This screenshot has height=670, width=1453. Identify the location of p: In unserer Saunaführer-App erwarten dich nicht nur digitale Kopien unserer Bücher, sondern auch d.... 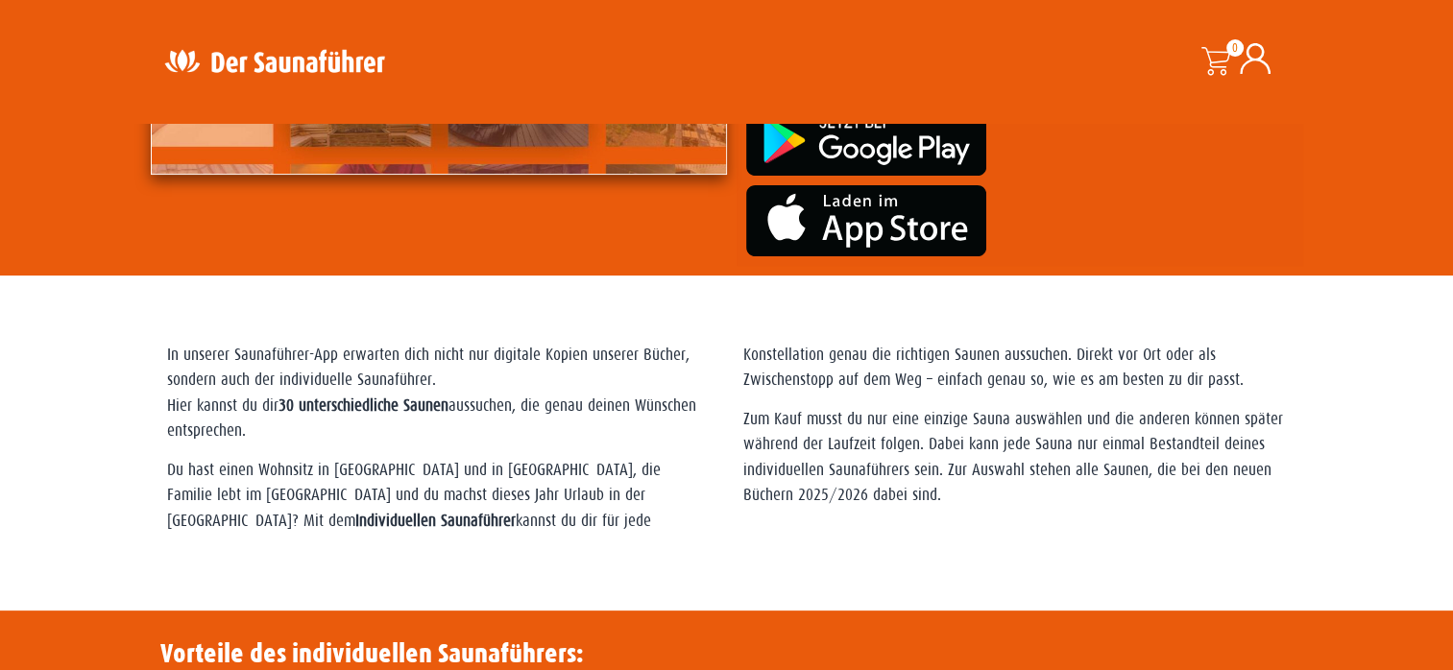
(438, 394).